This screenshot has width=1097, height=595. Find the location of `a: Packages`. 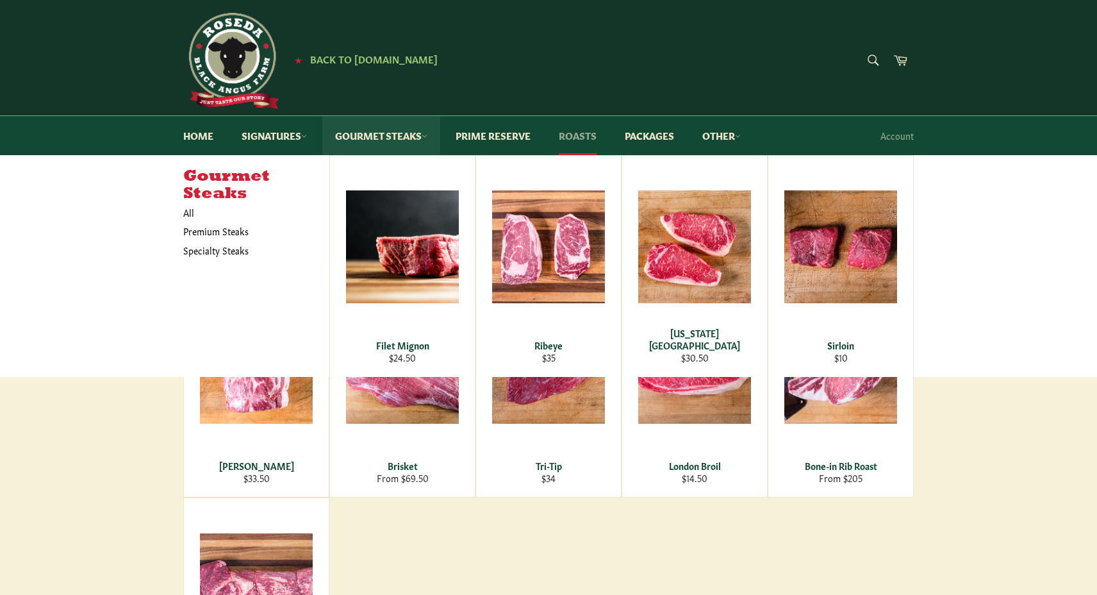

a: Packages is located at coordinates (649, 135).